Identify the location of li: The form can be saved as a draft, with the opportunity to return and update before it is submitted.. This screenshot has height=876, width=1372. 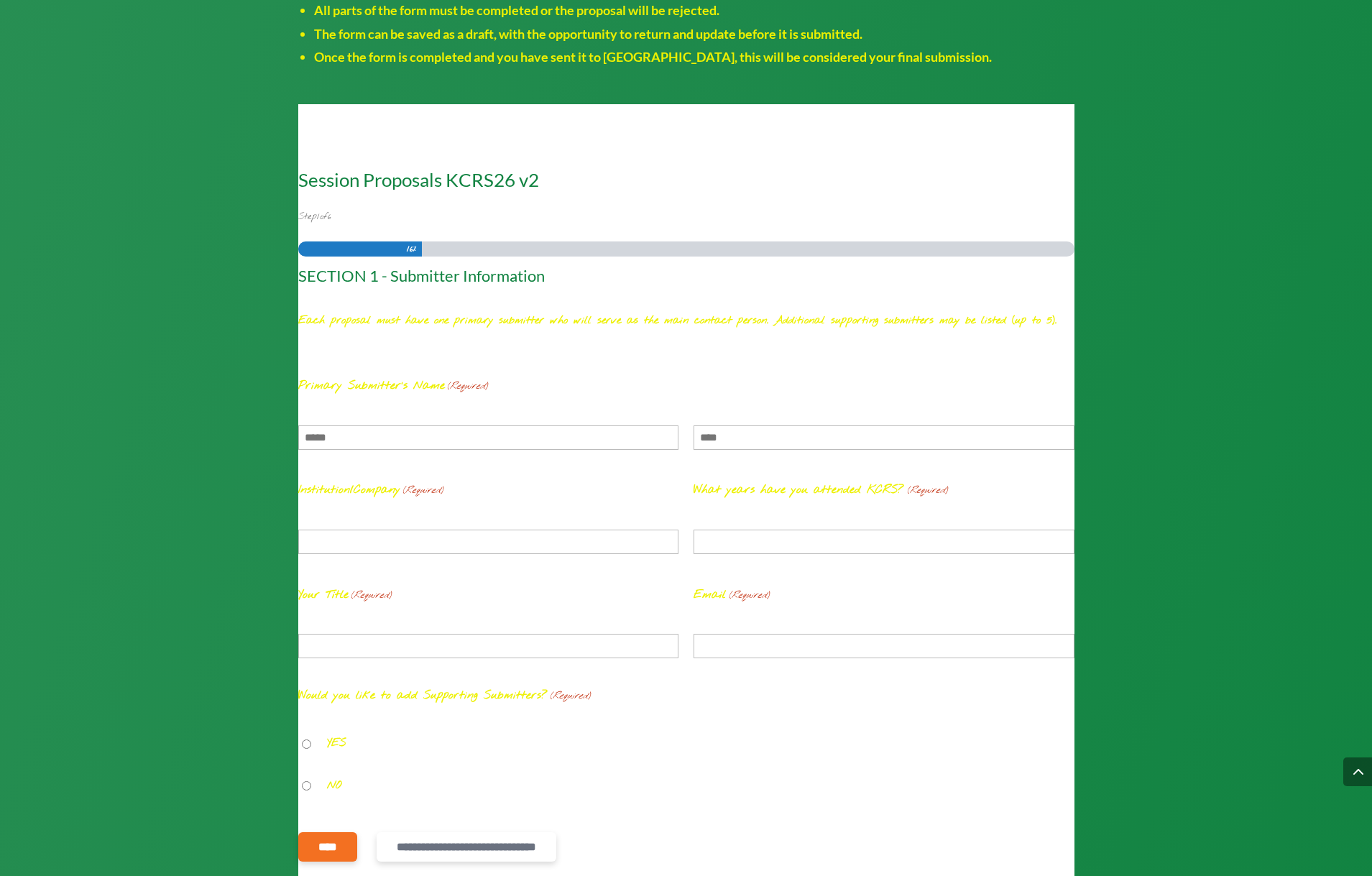
(695, 34).